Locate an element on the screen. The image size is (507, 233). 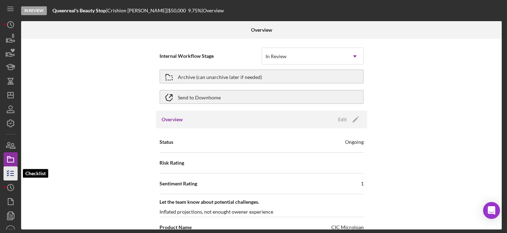
b: Overview is located at coordinates (261, 30).